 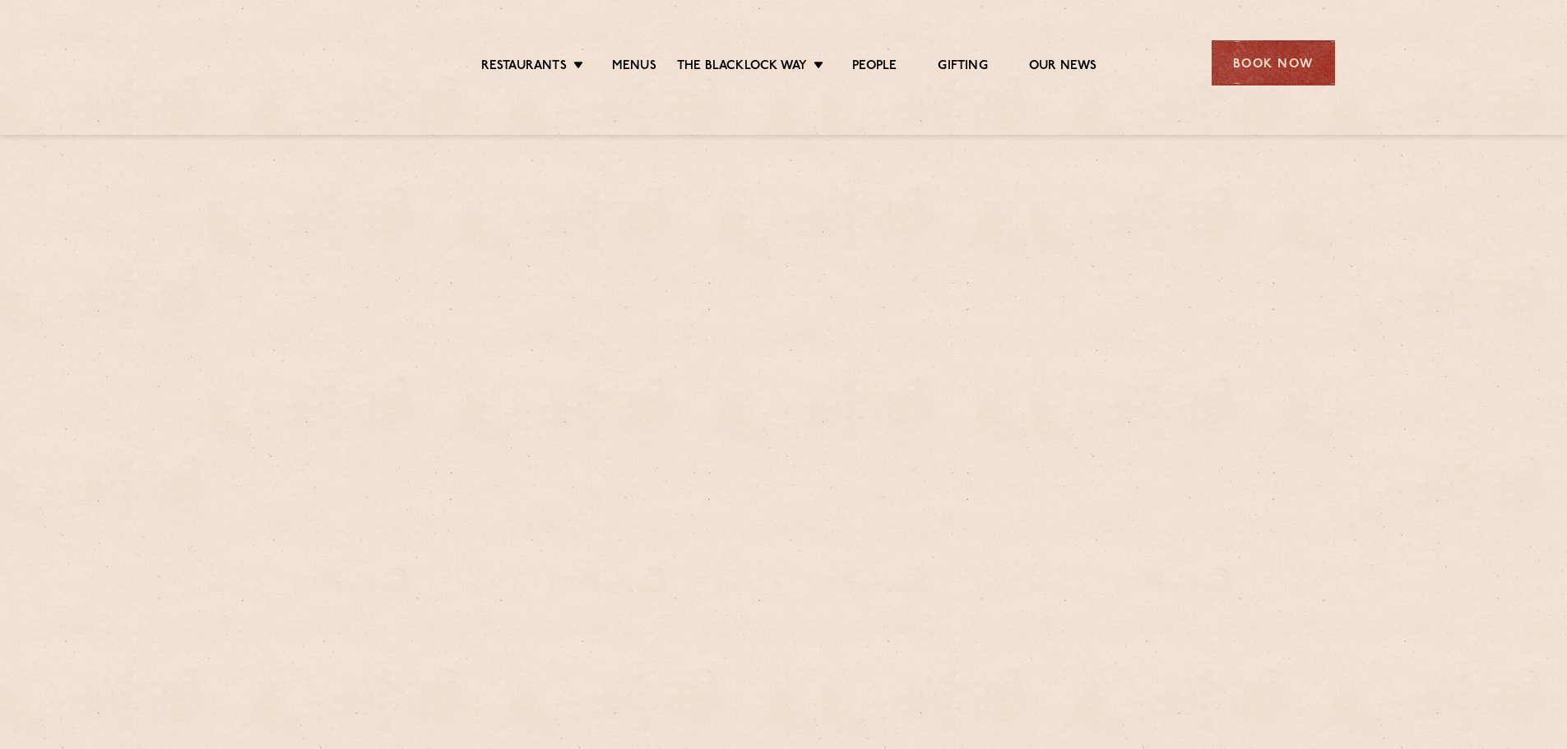 What do you see at coordinates (874, 67) in the screenshot?
I see `a: People` at bounding box center [874, 67].